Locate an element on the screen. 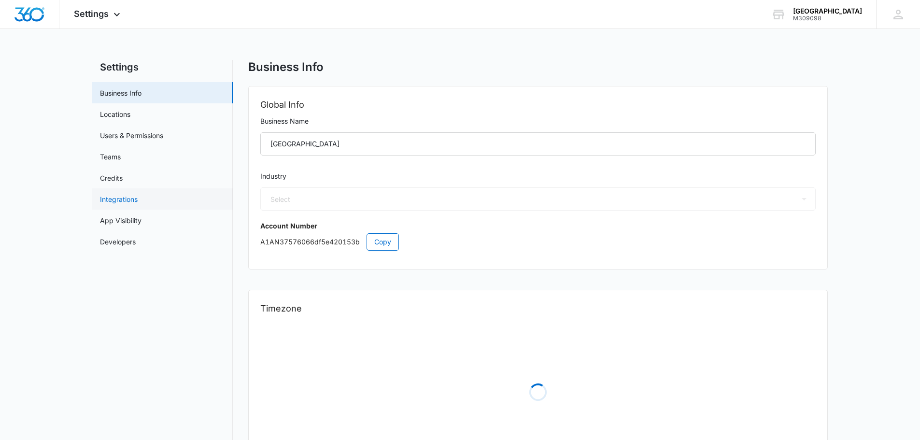  a: Business Info is located at coordinates (121, 93).